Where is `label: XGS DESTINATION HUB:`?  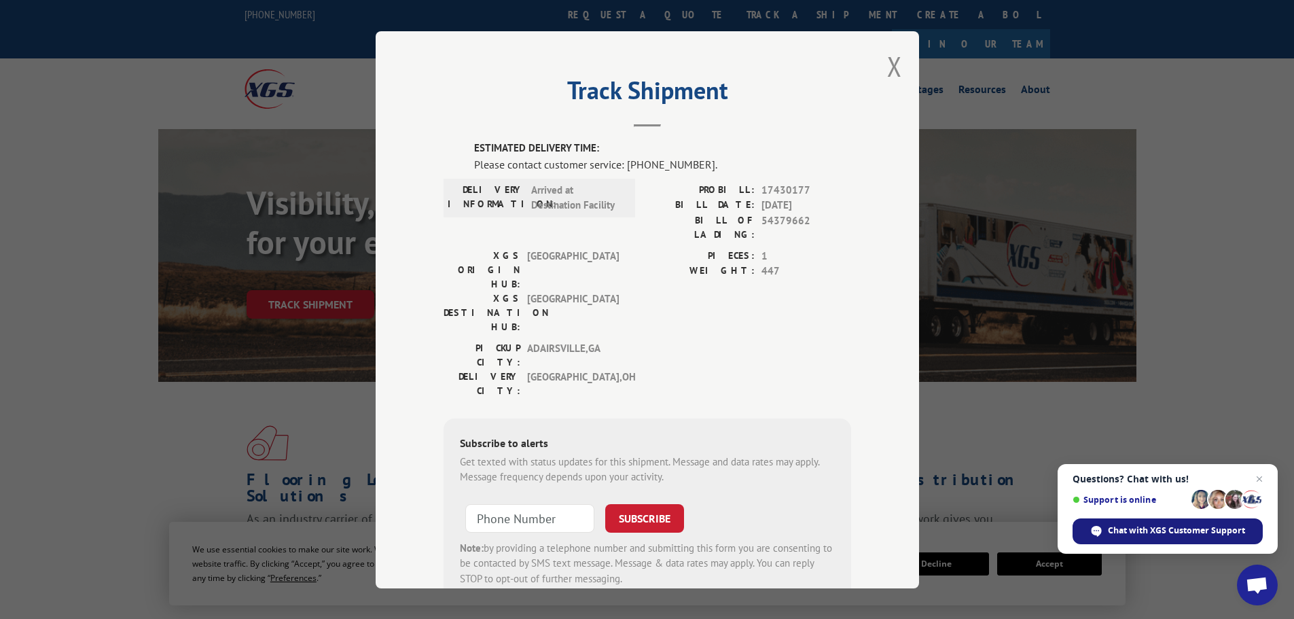 label: XGS DESTINATION HUB: is located at coordinates (482, 312).